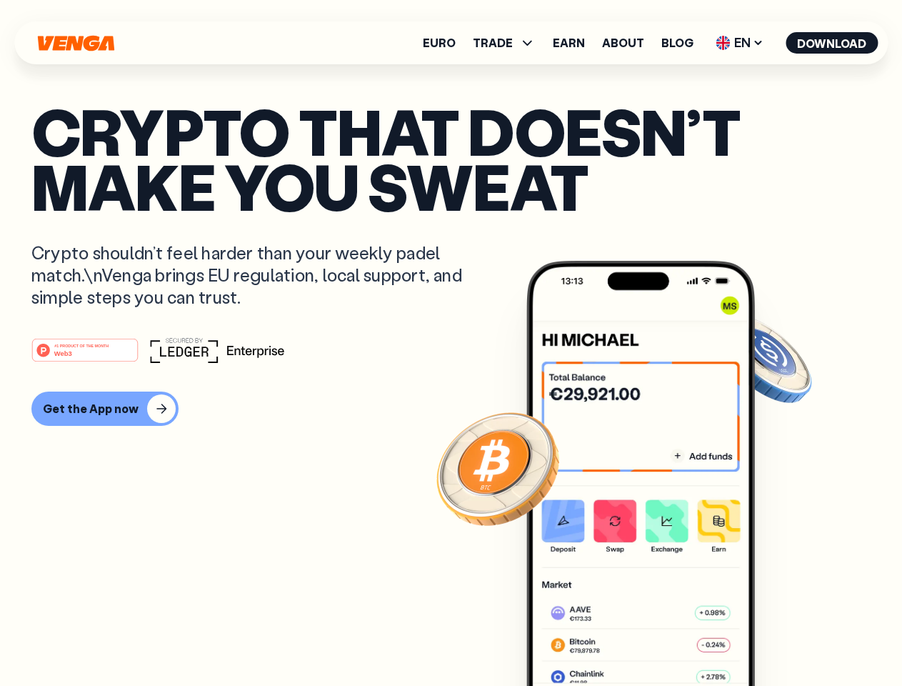  I want to click on img: flag-uk, so click(723, 43).